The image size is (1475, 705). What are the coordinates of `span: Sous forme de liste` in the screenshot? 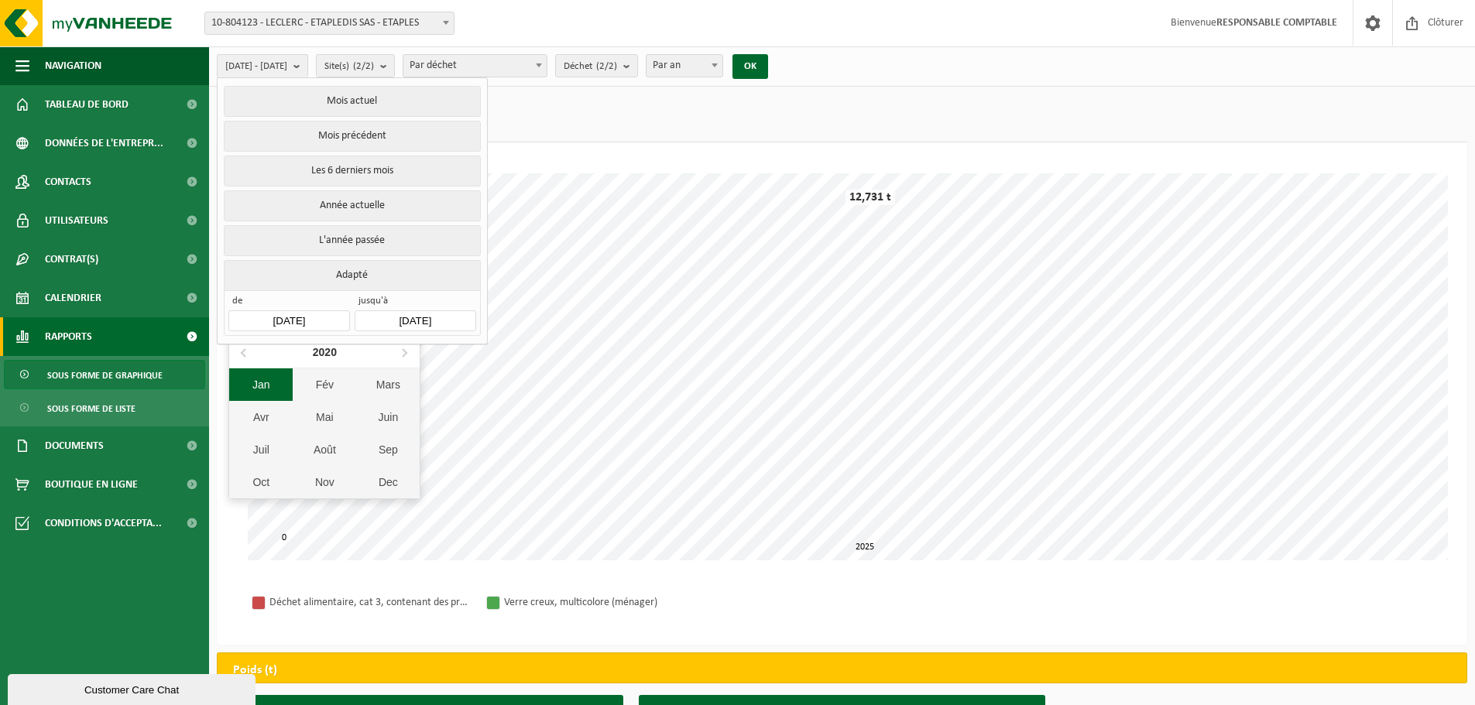 It's located at (91, 409).